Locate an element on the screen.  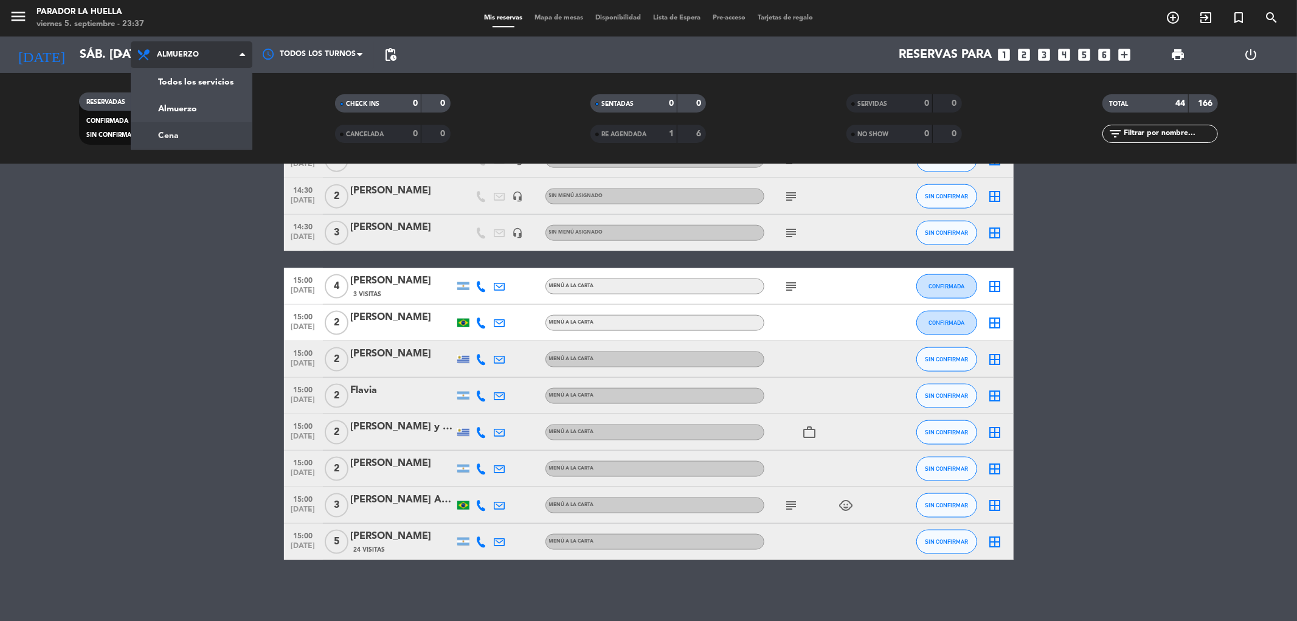
strong: 44 is located at coordinates (1180, 103).